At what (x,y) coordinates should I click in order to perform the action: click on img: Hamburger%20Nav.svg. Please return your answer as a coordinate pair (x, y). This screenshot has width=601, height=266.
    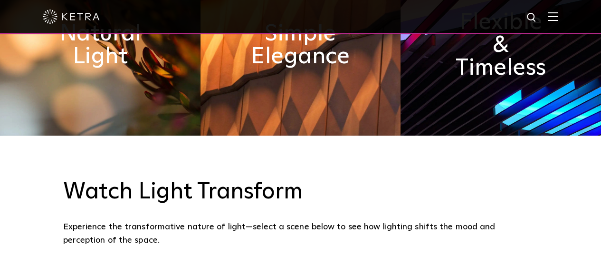
    Looking at the image, I should click on (553, 16).